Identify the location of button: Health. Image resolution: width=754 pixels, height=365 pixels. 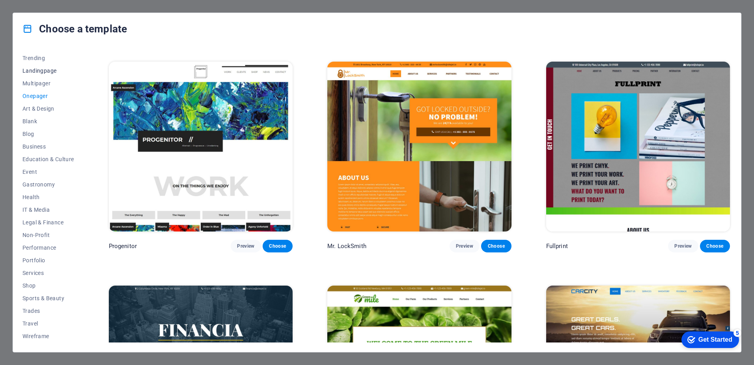
(48, 197).